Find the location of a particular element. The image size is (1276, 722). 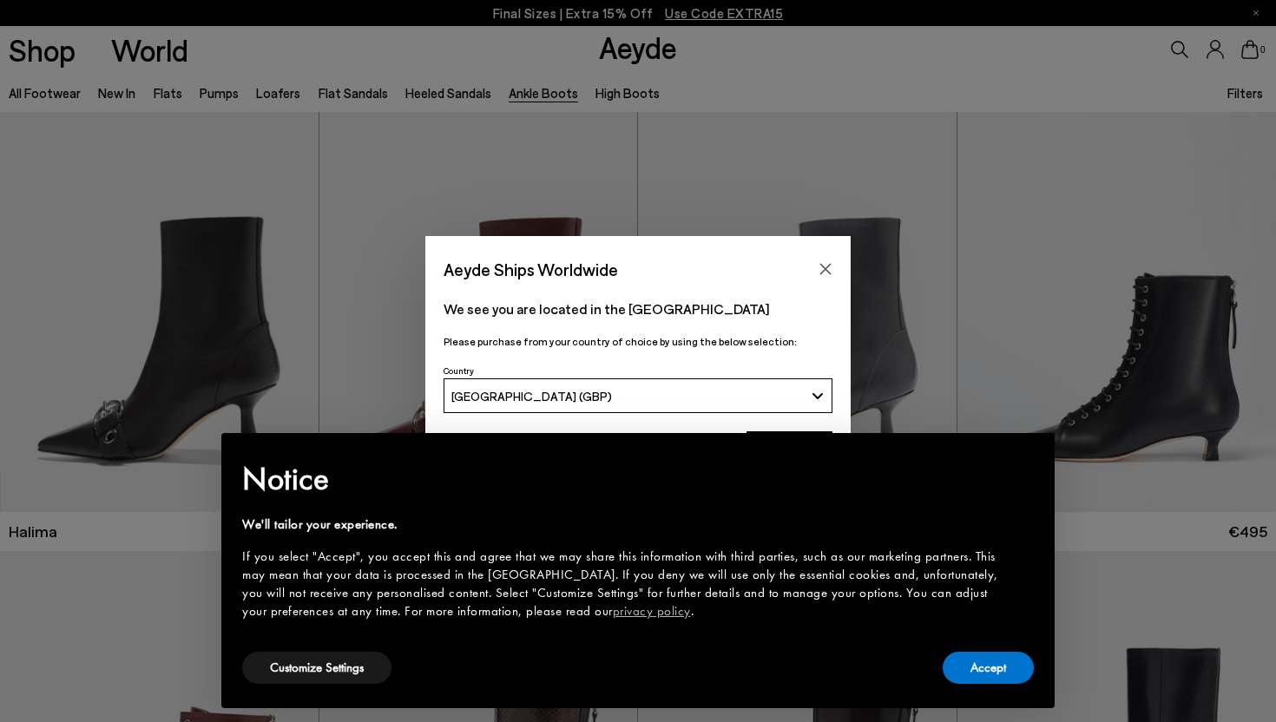

div: We'll tailor your experience. is located at coordinates (624, 524).